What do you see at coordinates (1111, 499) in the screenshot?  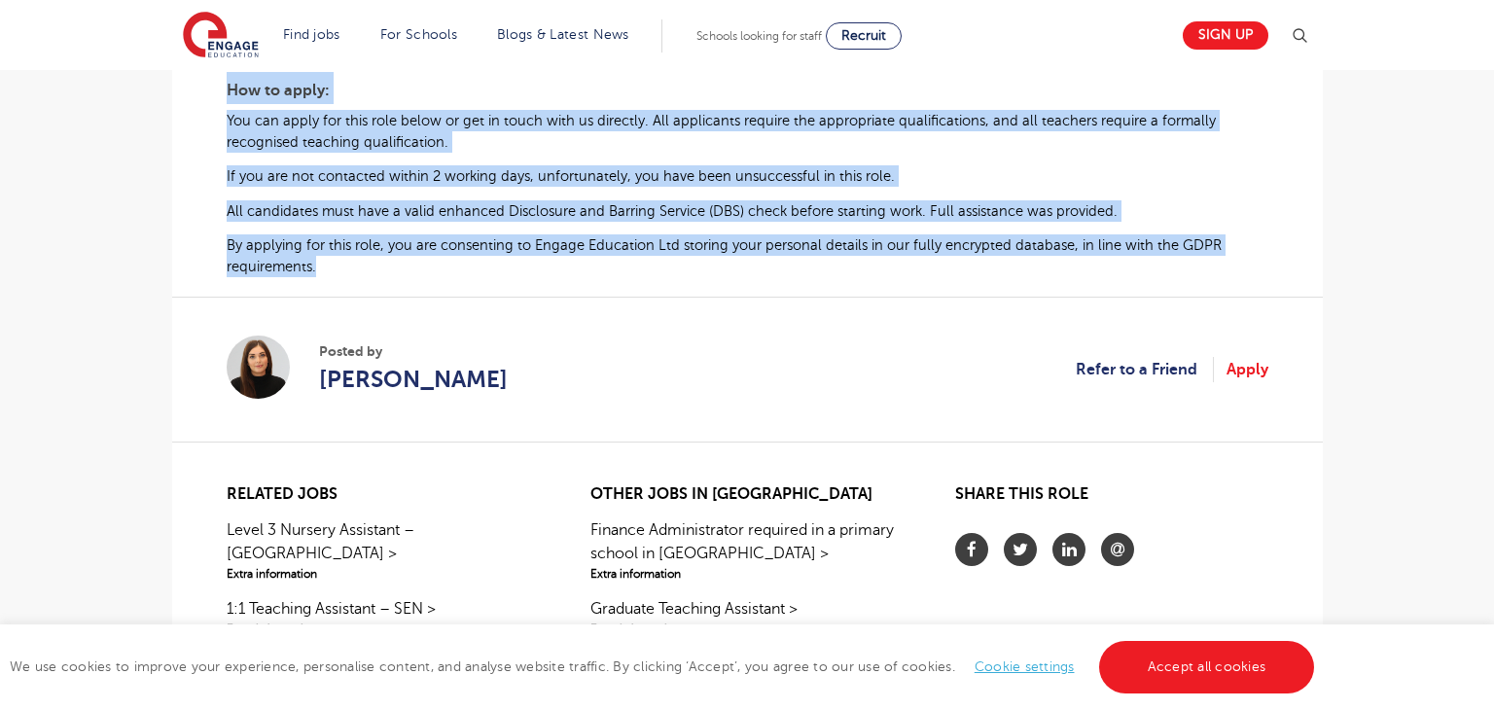 I see `h2: Share this role` at bounding box center [1111, 499].